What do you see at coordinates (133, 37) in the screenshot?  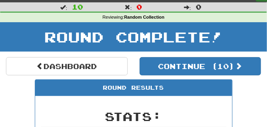 I see `h1: Round Complete!` at bounding box center [133, 37].